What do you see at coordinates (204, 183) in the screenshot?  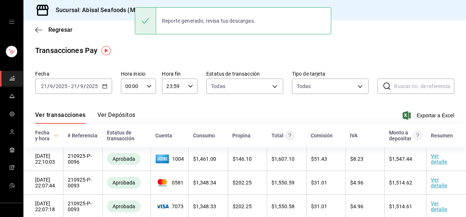 I see `span: $ 1,348.34` at bounding box center [204, 183].